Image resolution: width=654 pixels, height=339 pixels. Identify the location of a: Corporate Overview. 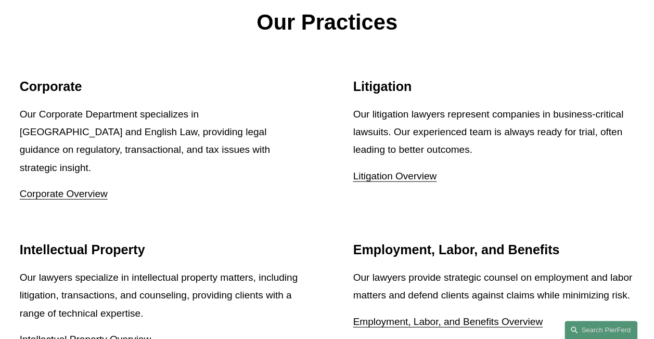
(63, 193).